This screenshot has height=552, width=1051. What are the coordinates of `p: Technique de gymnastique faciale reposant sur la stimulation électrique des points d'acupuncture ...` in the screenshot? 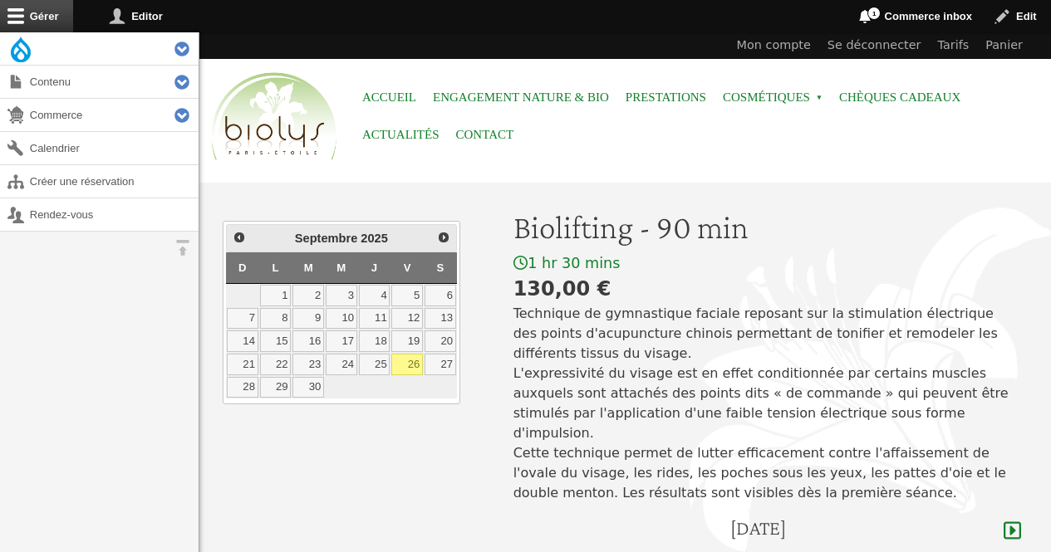 It's located at (767, 404).